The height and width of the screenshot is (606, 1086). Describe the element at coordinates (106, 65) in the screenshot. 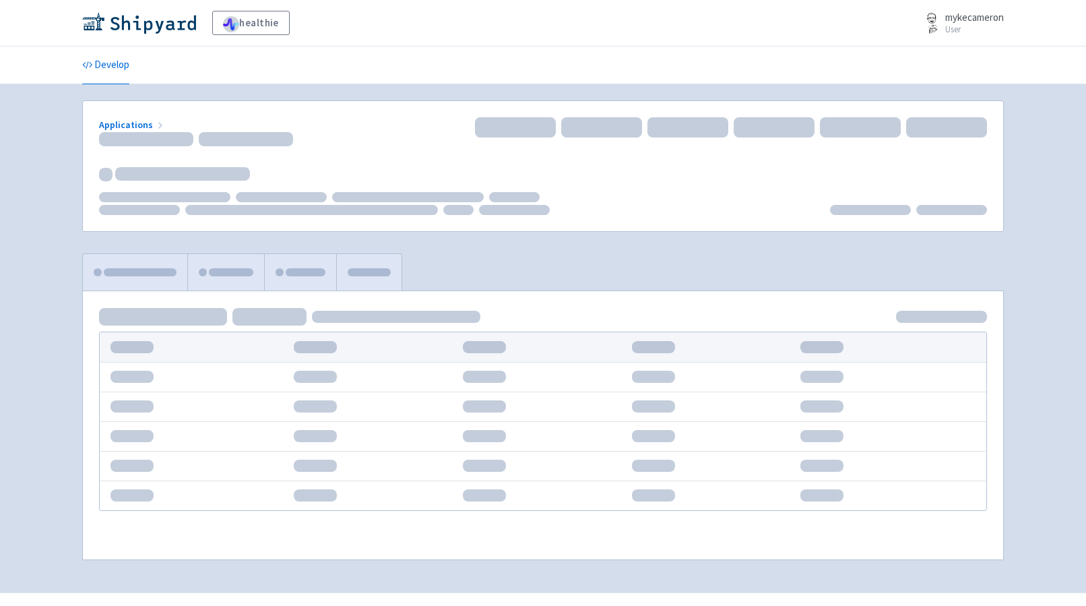

I see `a: Develop` at that location.